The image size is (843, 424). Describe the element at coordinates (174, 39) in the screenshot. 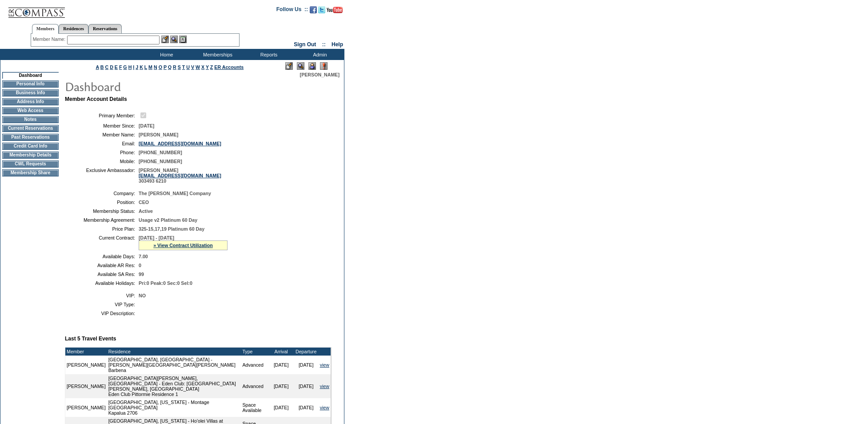

I see `img: View` at that location.